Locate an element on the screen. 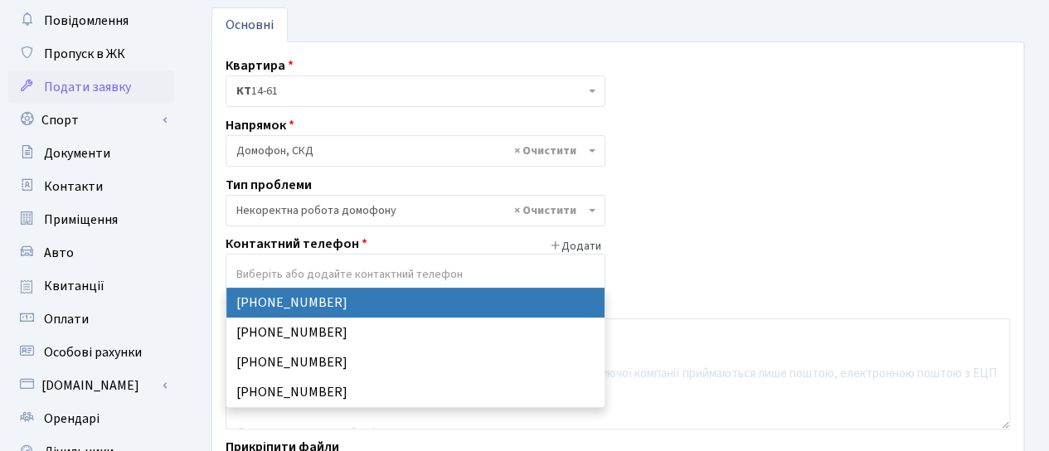 The width and height of the screenshot is (1049, 451). a: Пропуск в ЖК is located at coordinates (91, 54).